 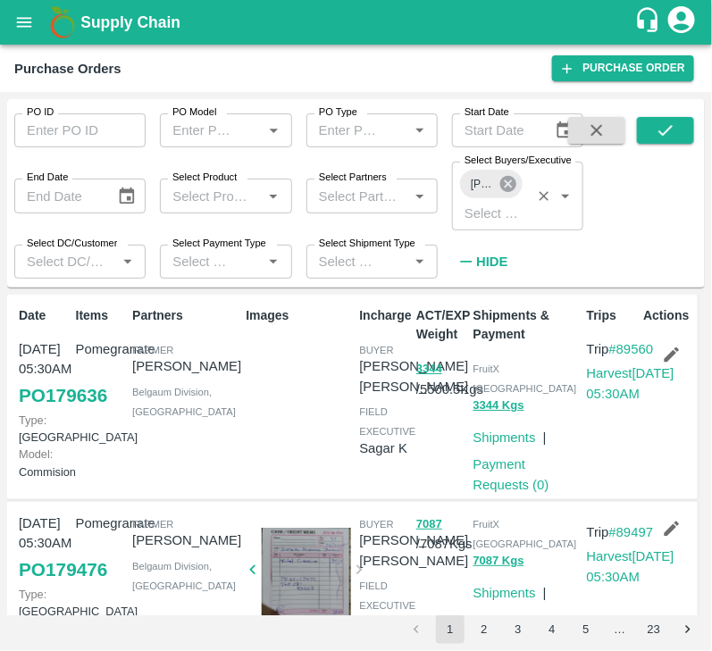 What do you see at coordinates (40, 113) in the screenshot?
I see `label: PO ID` at bounding box center [40, 113].